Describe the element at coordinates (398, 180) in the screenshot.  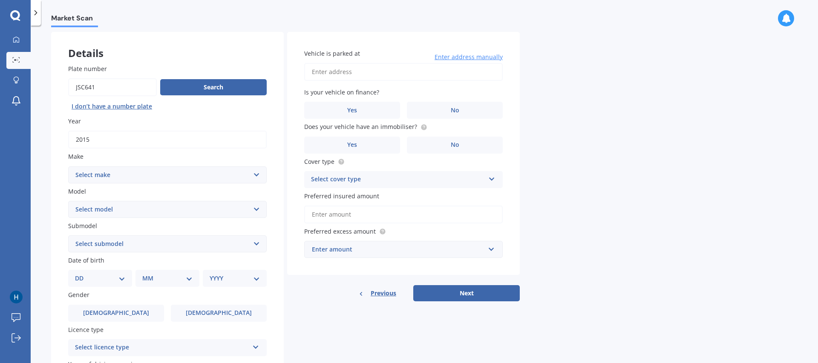
I see `div: Select cover type` at that location.